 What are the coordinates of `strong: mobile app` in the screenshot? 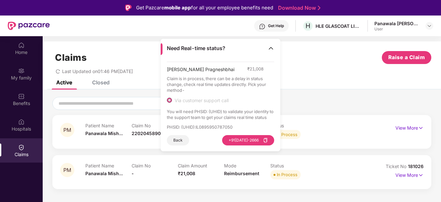 It's located at (178, 7).